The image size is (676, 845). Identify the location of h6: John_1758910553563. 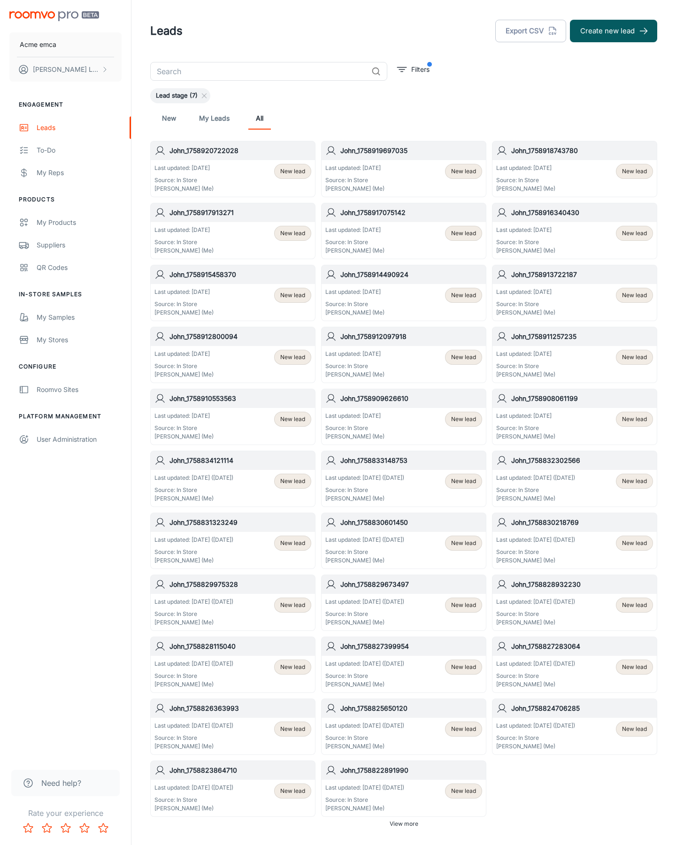
(240, 399).